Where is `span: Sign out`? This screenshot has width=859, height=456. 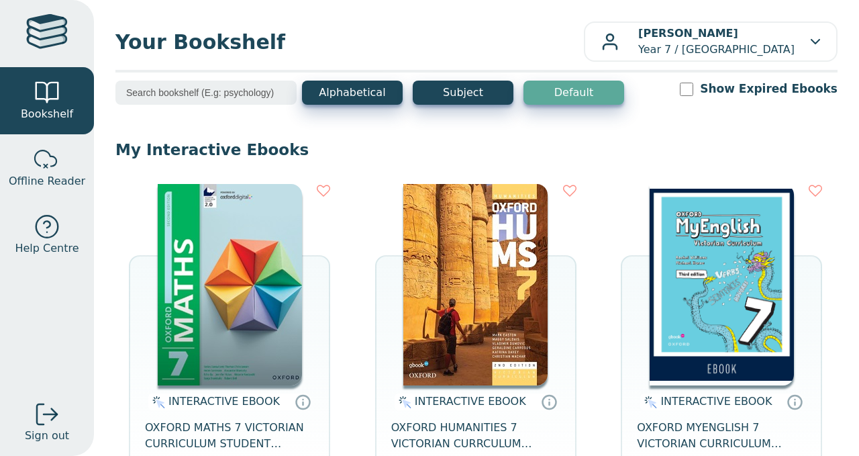
span: Sign out is located at coordinates (47, 435).